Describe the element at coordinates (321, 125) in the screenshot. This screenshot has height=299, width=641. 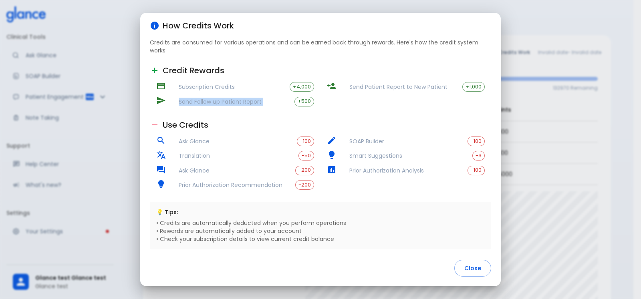
I see `h6: Use Credits` at that location.